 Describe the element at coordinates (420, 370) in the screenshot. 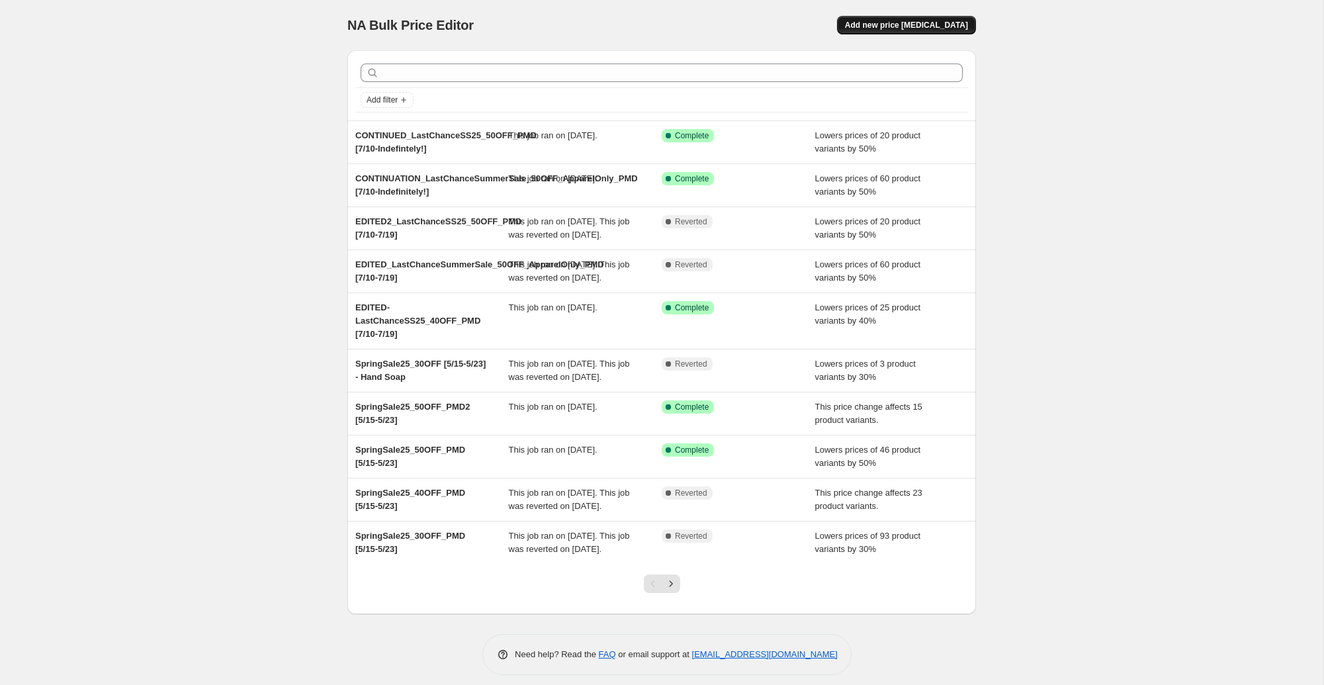

I see `span: SpringSale25_30OFF [5/15-5/23] - Hand Soap` at that location.